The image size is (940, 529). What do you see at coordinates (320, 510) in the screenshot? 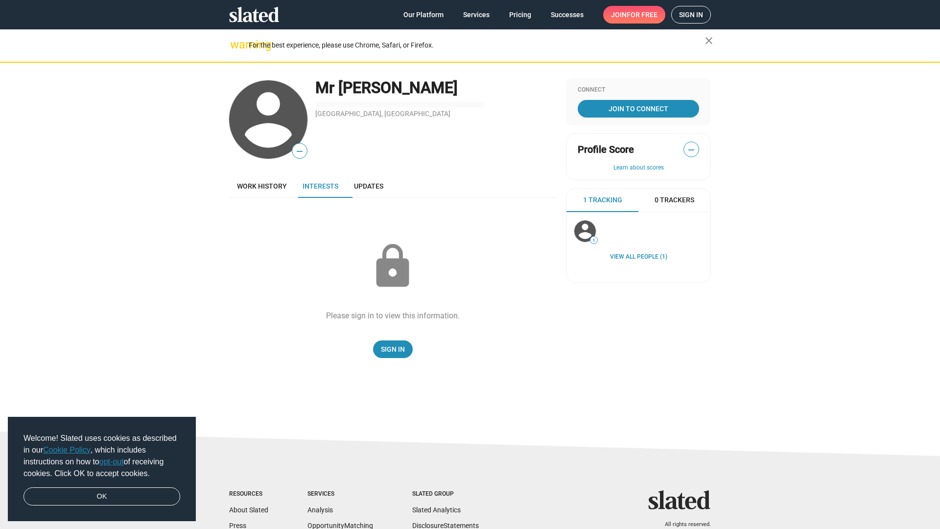
I see `a: Analysis` at bounding box center [320, 510].